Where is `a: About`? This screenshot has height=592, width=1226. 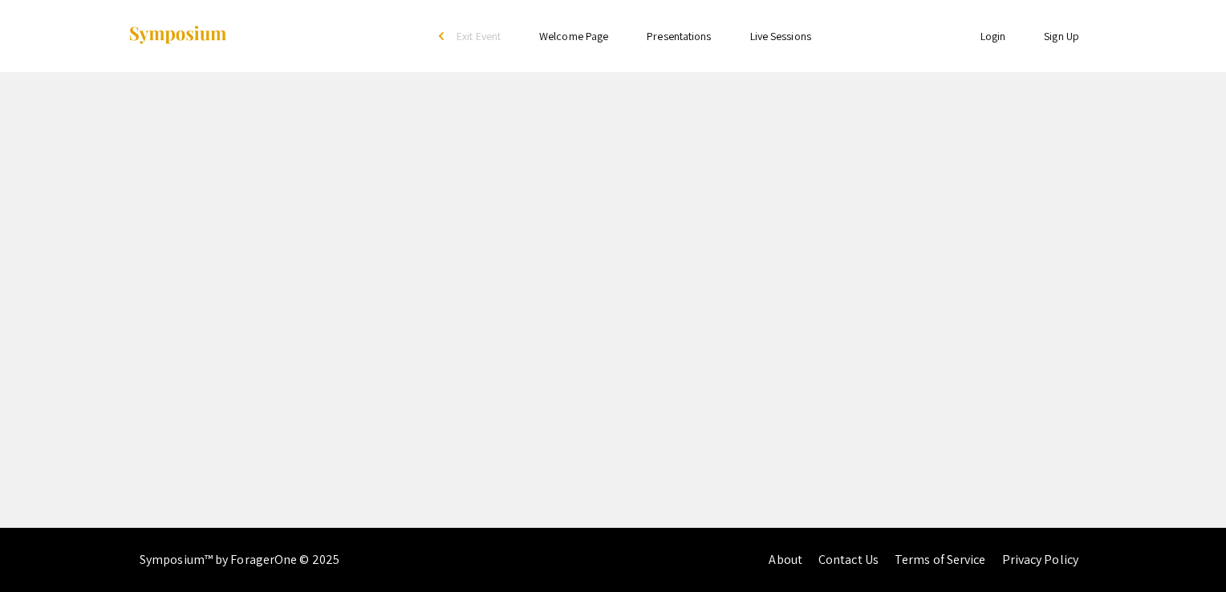
a: About is located at coordinates (785, 559).